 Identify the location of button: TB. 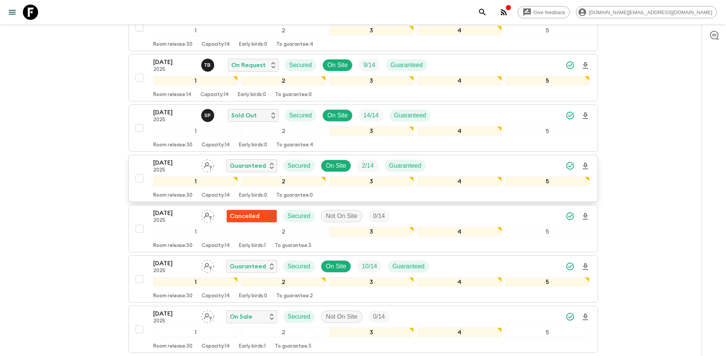
(209, 65).